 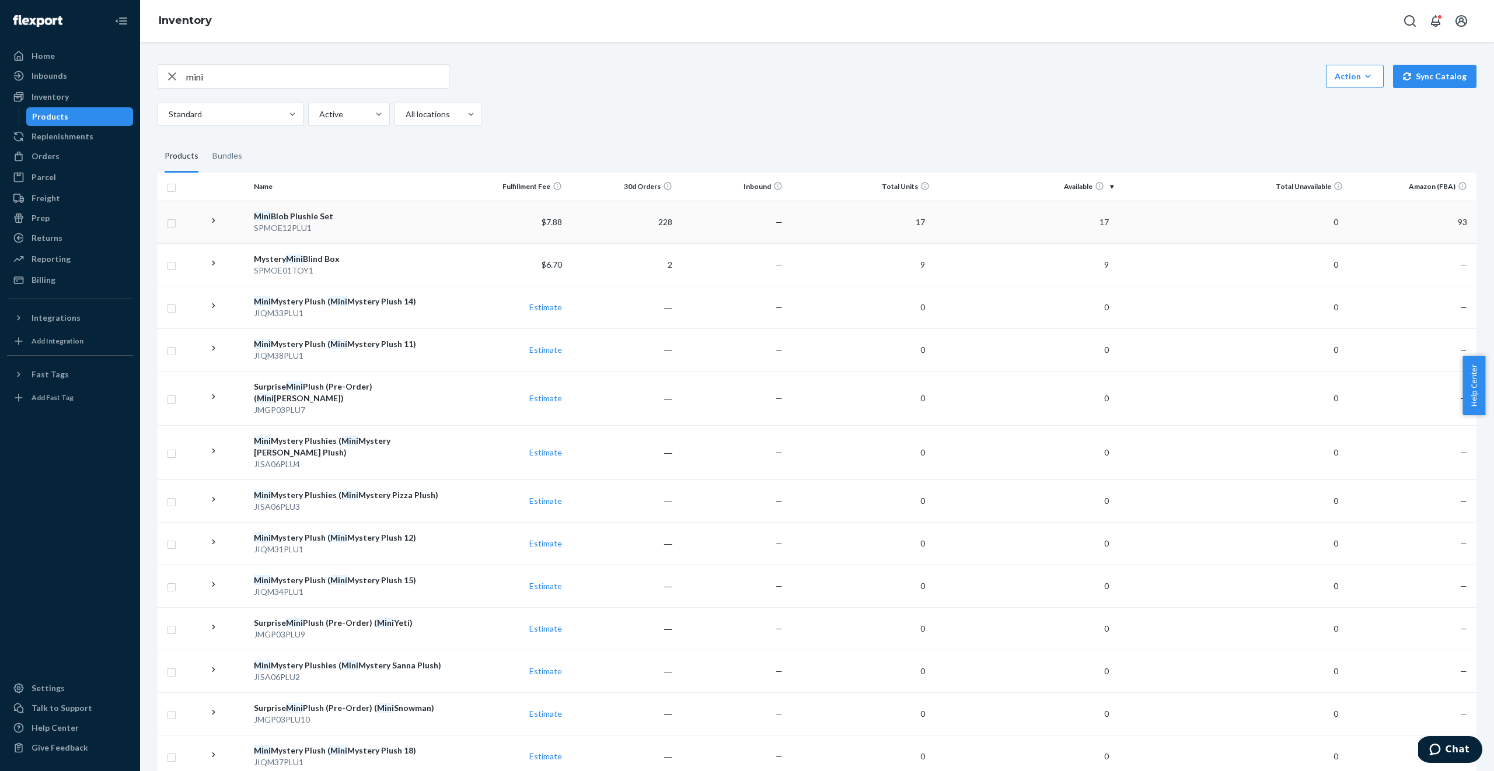 What do you see at coordinates (352, 708) in the screenshot?
I see `div: Surprise Plush (Pre-Order) ( Snowman)` at bounding box center [352, 708].